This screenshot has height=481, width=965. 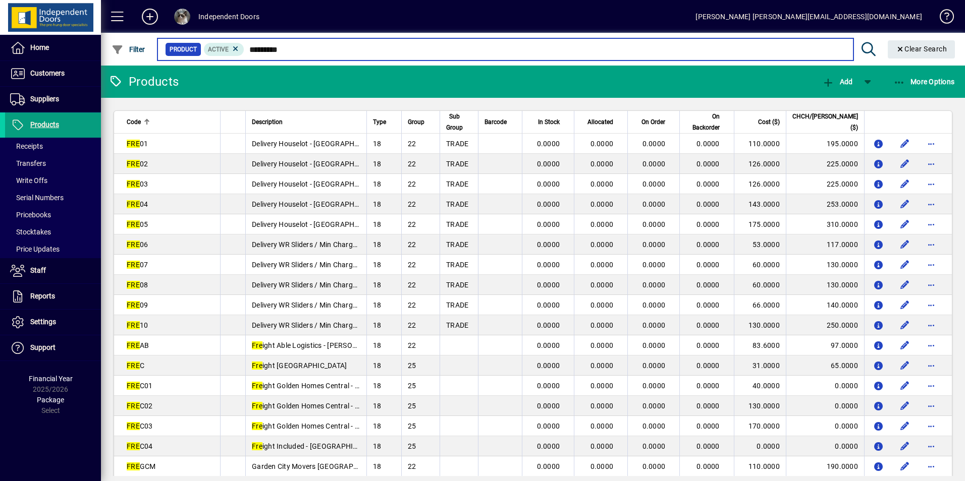 I want to click on span: Staff, so click(x=38, y=270).